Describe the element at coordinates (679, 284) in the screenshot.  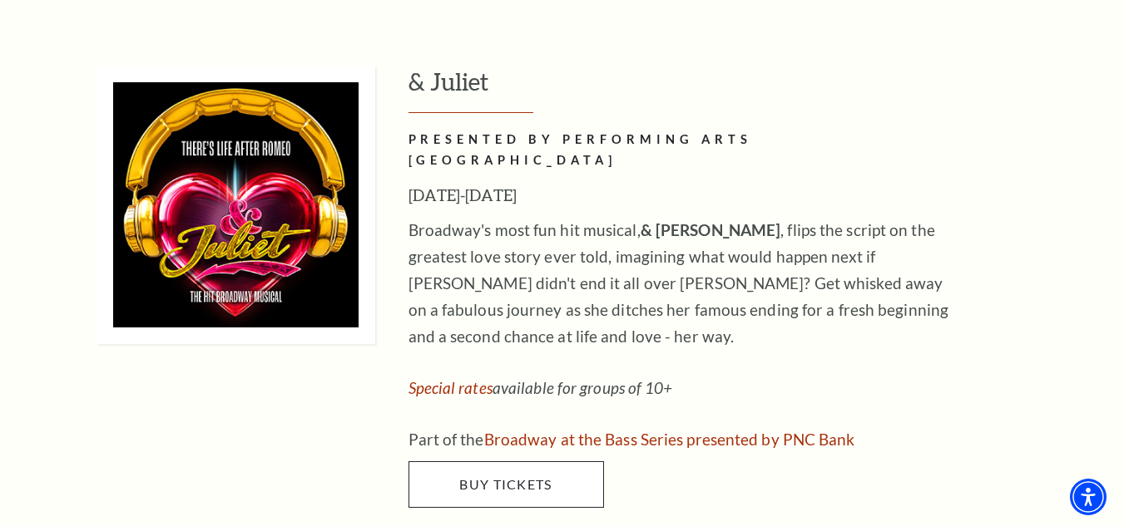
I see `p: Broadway's most fun hit musical, , flips the script on the greatest love story ever told, imagini...` at that location.